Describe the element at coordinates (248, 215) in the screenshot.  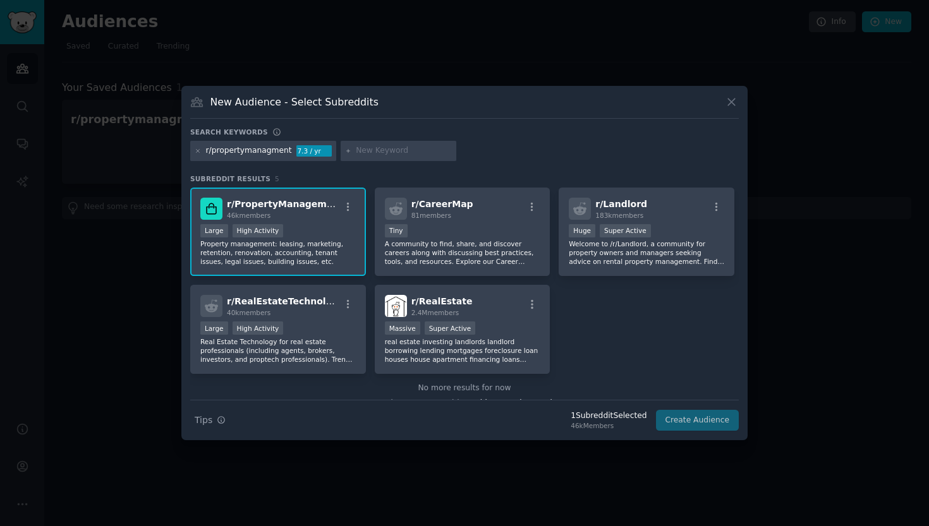
I see `span: 46k members` at that location.